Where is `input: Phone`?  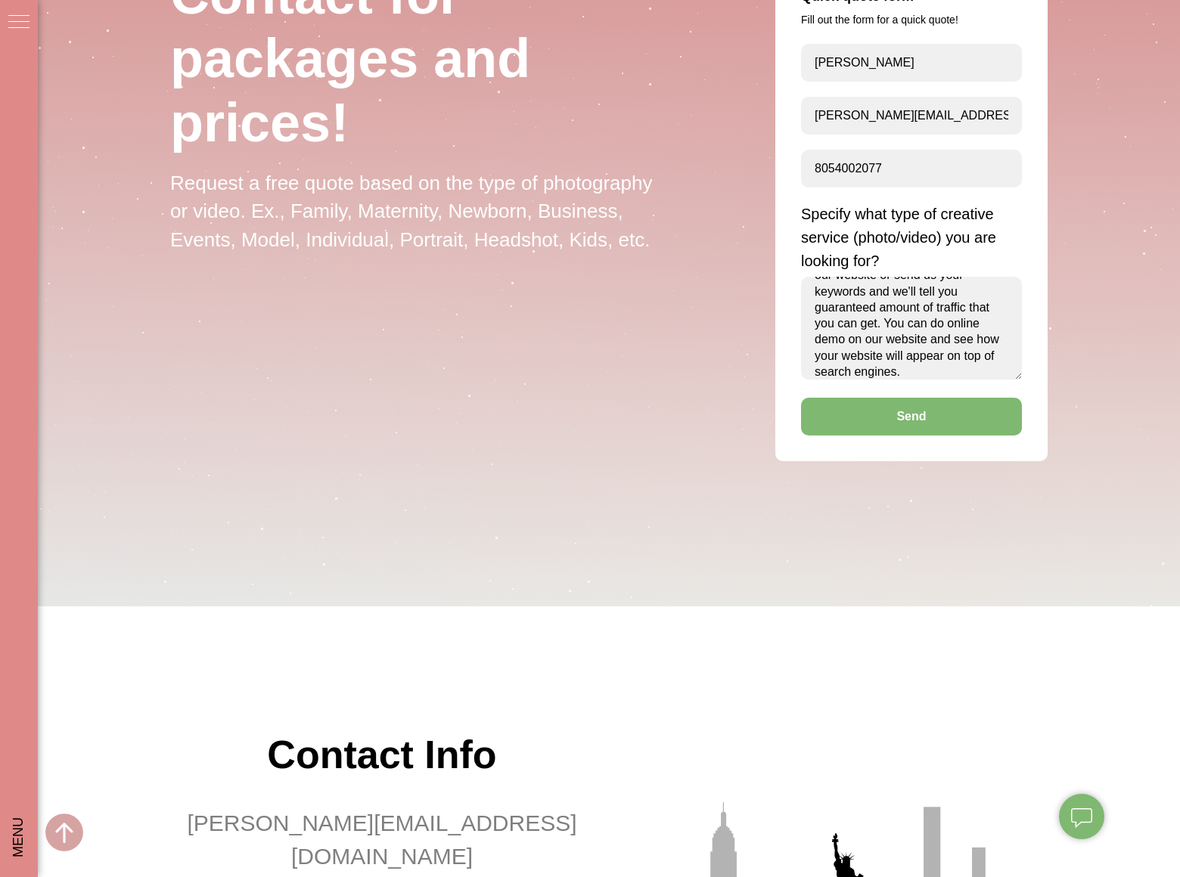 input: Phone is located at coordinates (911, 169).